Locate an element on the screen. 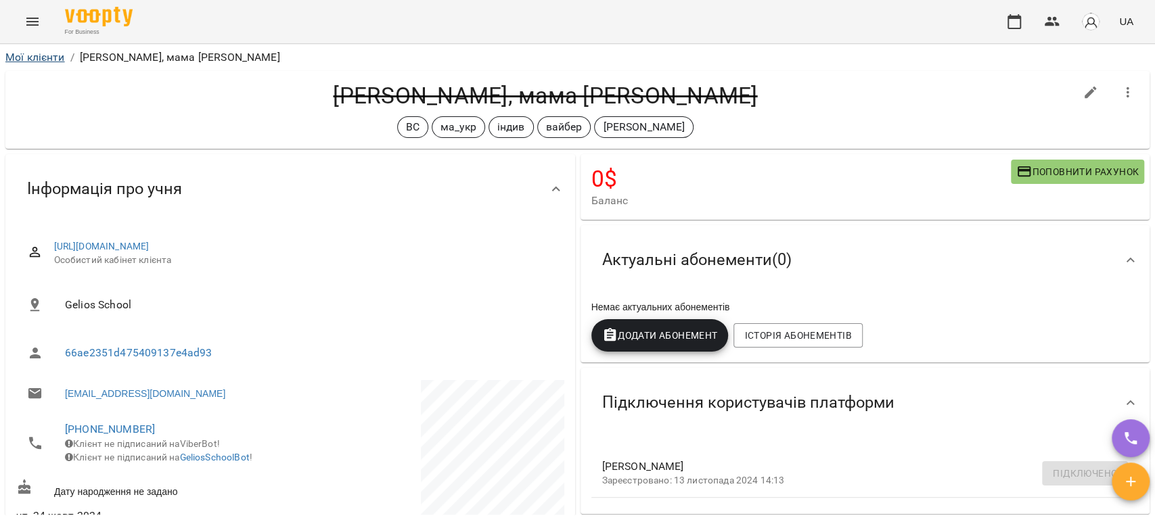  span: Історія абонементів is located at coordinates (798, 336).